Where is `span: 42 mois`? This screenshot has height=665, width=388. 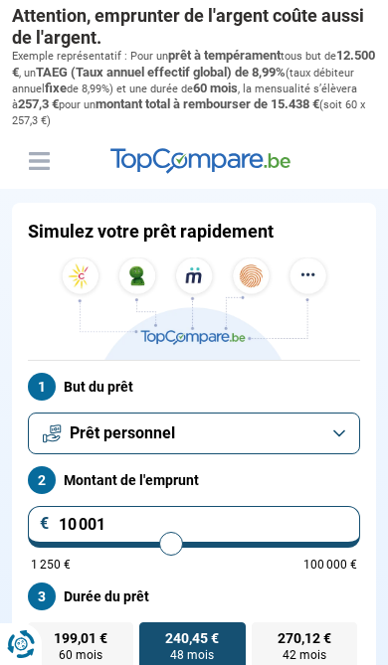
span: 42 mois is located at coordinates (304, 655).